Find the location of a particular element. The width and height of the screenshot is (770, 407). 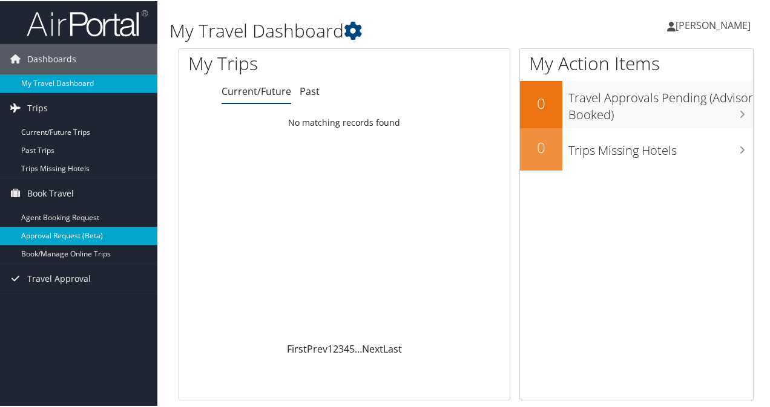

a: Last is located at coordinates (392, 348).